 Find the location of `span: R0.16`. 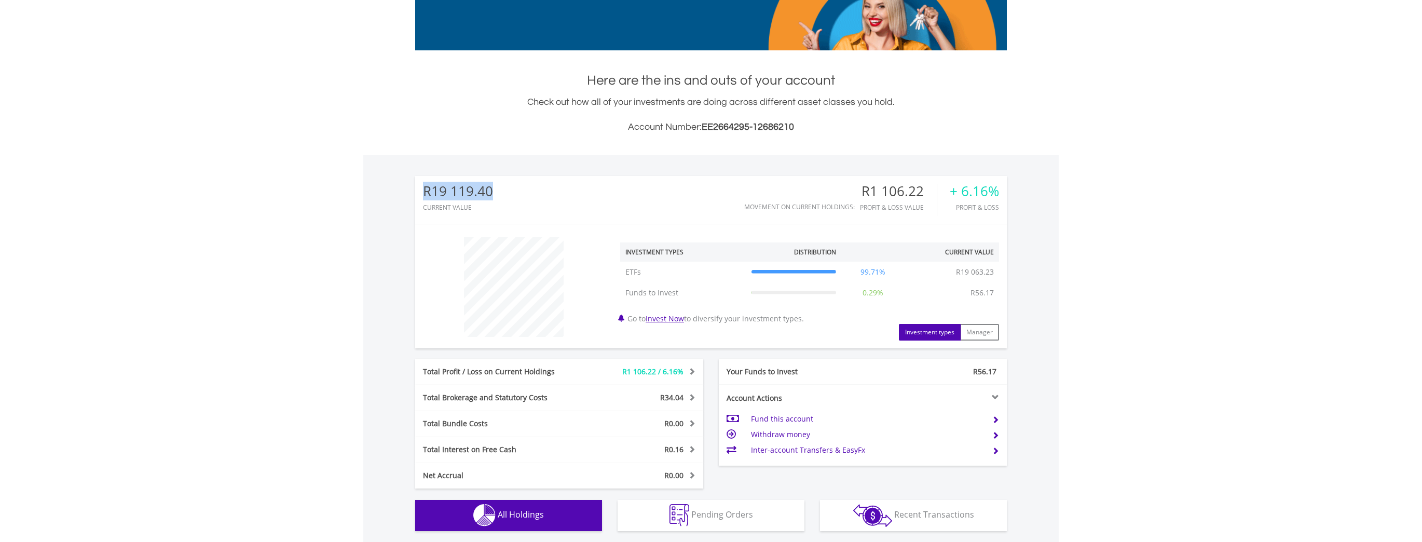

span: R0.16 is located at coordinates (674, 449).